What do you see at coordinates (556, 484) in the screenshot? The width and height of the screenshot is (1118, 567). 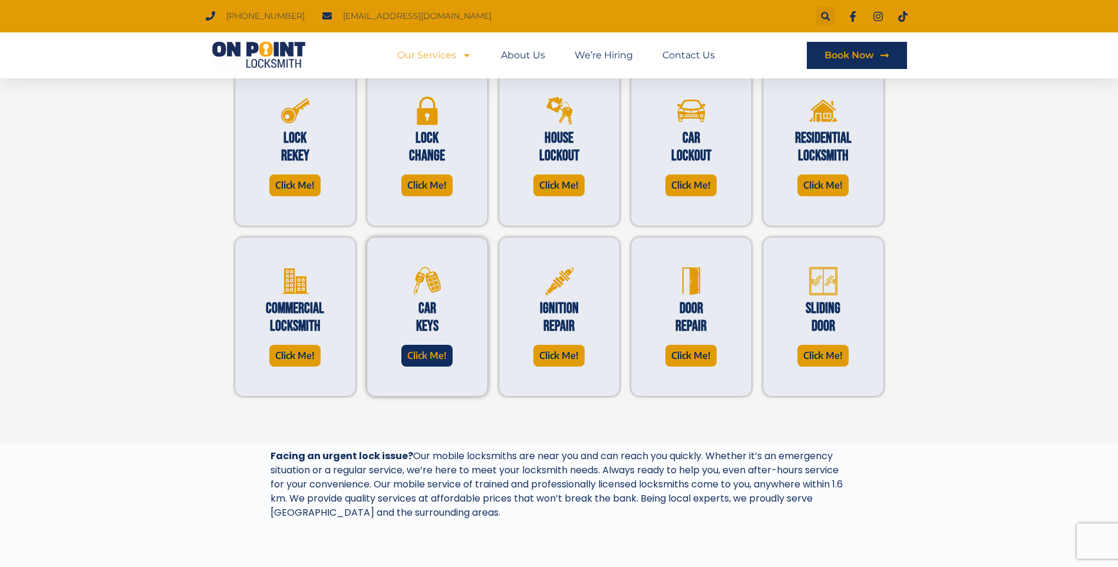 I see `span: Our mobile locksmiths are near you and can reach you quickly. Whether it’s an emergency situation...` at bounding box center [556, 484].